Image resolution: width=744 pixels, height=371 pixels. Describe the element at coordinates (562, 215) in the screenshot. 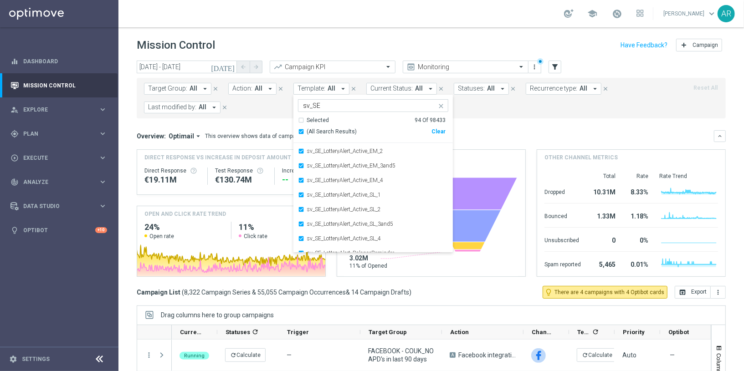

I see `div: Bounced` at that location.